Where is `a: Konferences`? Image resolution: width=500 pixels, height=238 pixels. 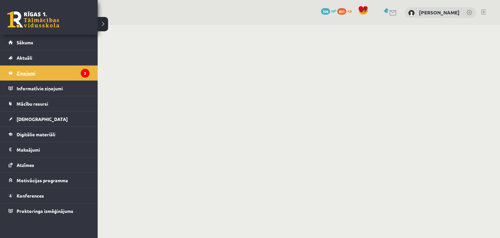
a: Konferences is located at coordinates (49, 195).